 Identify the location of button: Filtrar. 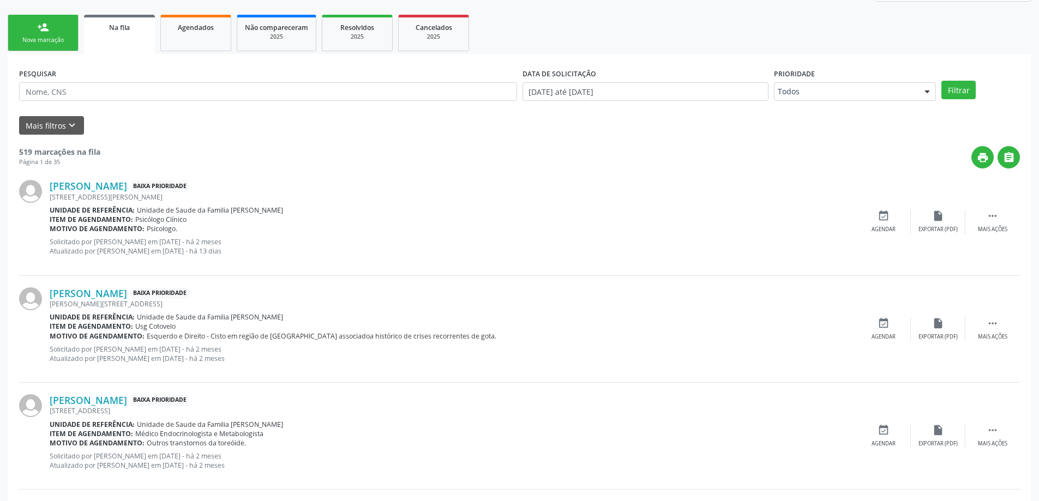
(958, 90).